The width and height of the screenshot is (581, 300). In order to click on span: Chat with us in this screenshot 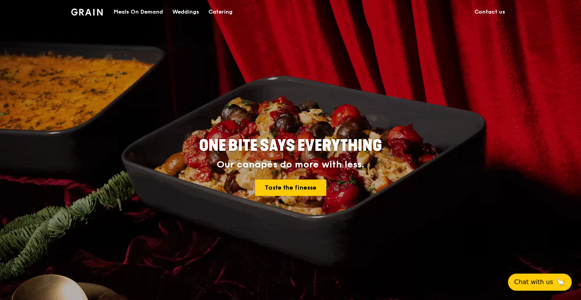, I will do `click(534, 282)`.